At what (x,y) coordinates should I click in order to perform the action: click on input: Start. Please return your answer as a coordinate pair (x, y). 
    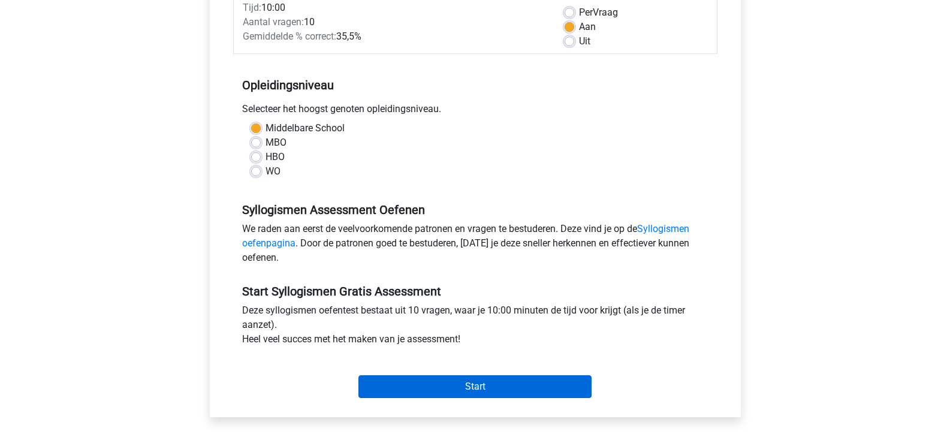
    Looking at the image, I should click on (475, 387).